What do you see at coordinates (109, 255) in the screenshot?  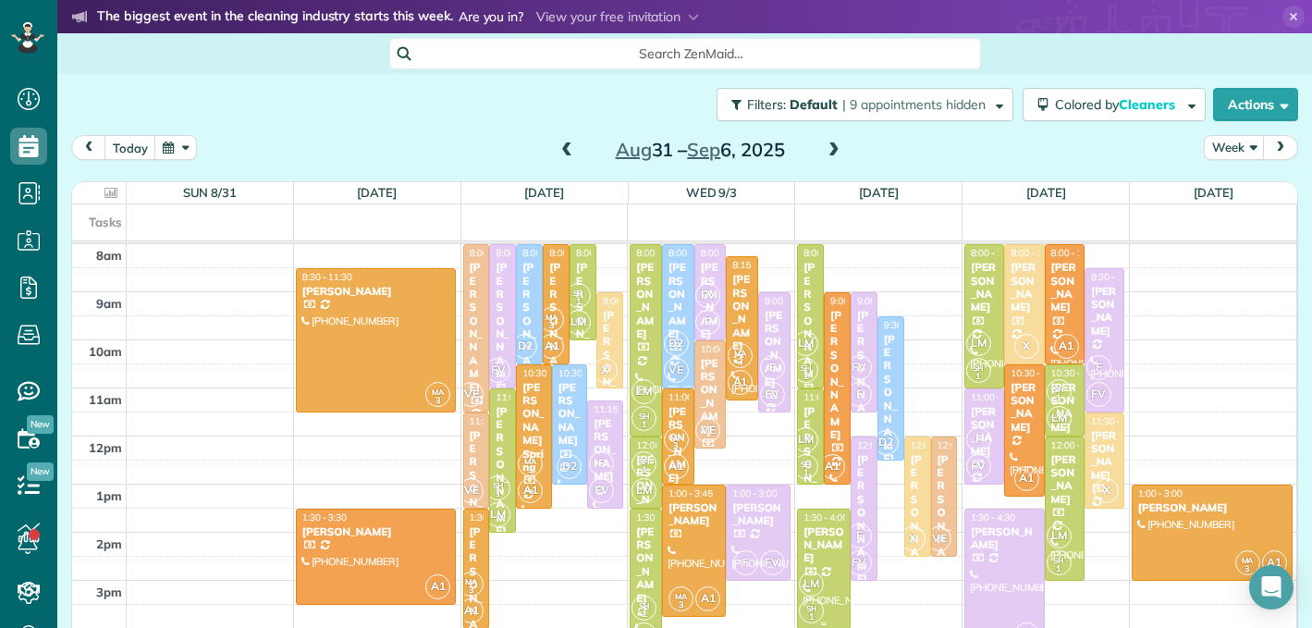 I see `span: 8am` at bounding box center [109, 255].